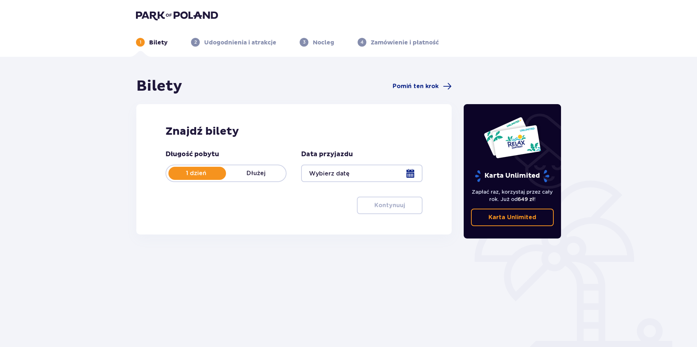 The width and height of the screenshot is (697, 347). I want to click on p: 4, so click(362, 42).